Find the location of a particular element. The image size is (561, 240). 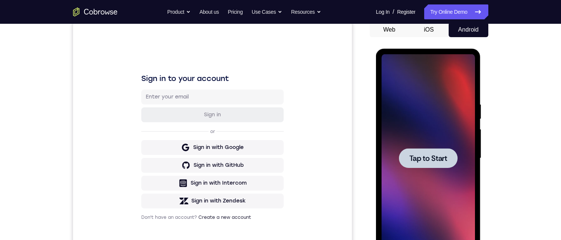

div: Sign in with Intercom is located at coordinates (145, 161).